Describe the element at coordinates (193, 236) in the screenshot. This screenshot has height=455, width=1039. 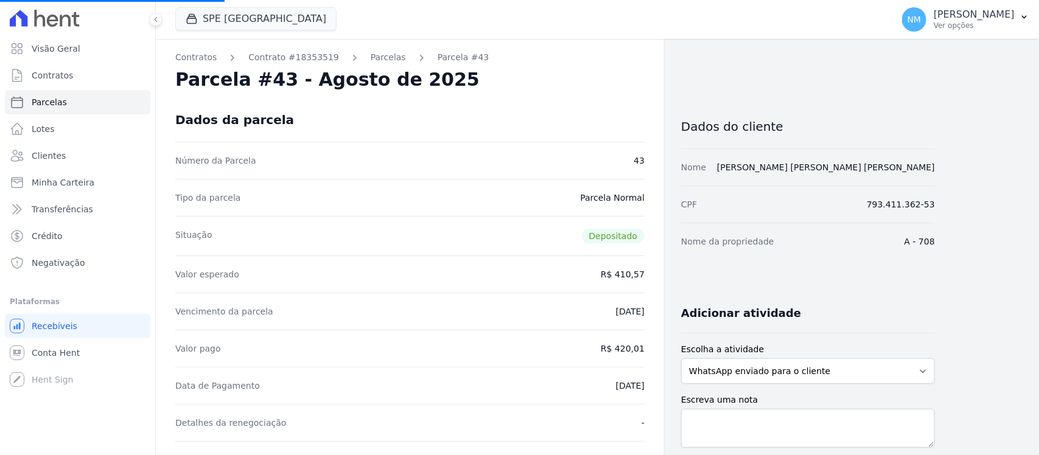
I see `dt: Situação` at that location.